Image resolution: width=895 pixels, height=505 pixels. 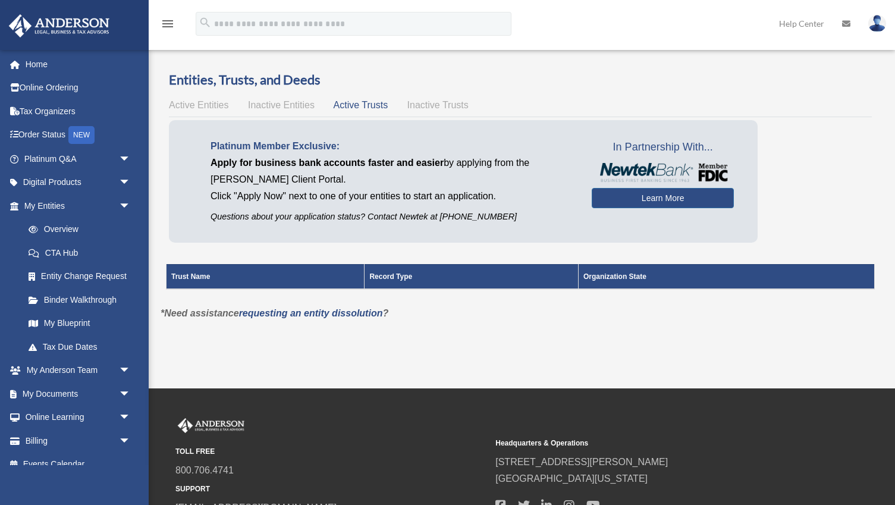 What do you see at coordinates (78, 183) in the screenshot?
I see `a: Digital Productsarrow_drop_down` at bounding box center [78, 183].